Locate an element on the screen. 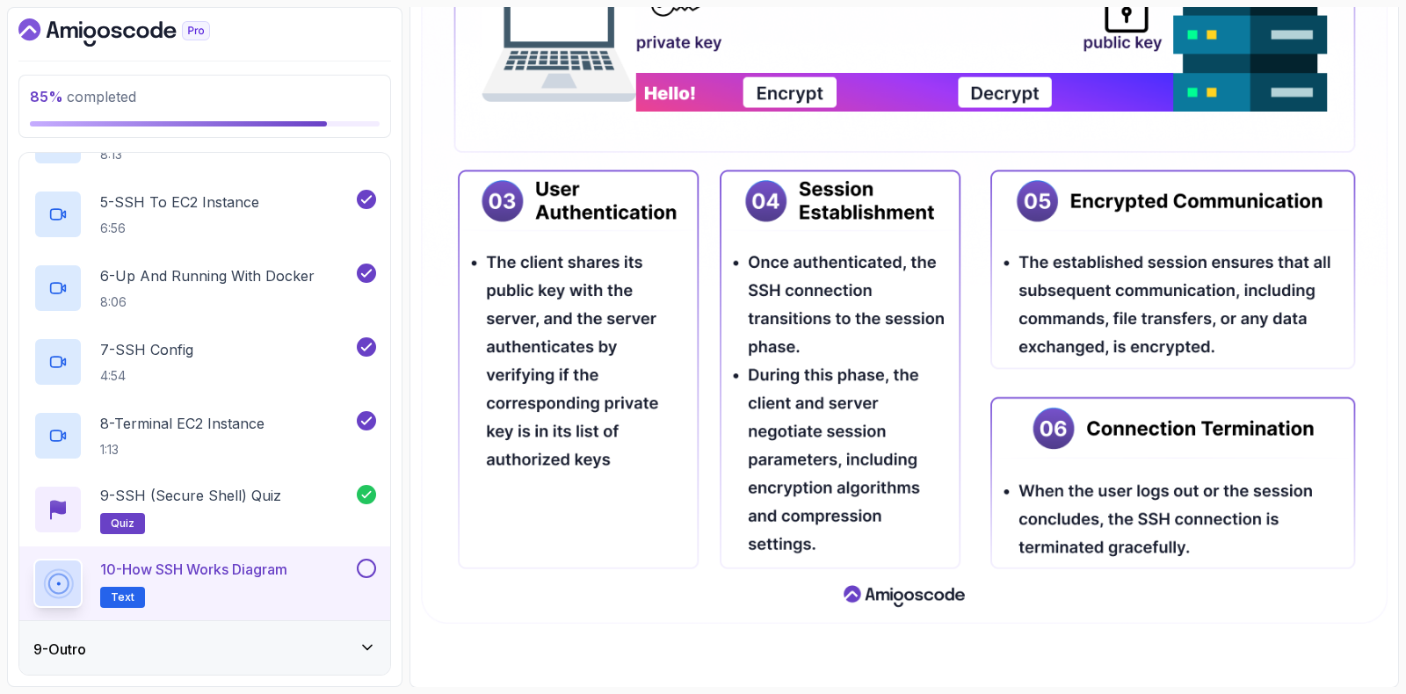 This screenshot has height=694, width=1406. p: 1:13 is located at coordinates (182, 450).